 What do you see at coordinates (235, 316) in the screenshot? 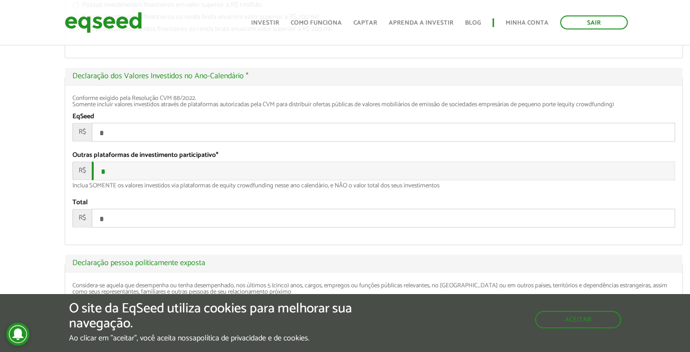
I see `h5: O site da EqSeed utiliza cookies para melhorar sua navegação.` at bounding box center [235, 316].